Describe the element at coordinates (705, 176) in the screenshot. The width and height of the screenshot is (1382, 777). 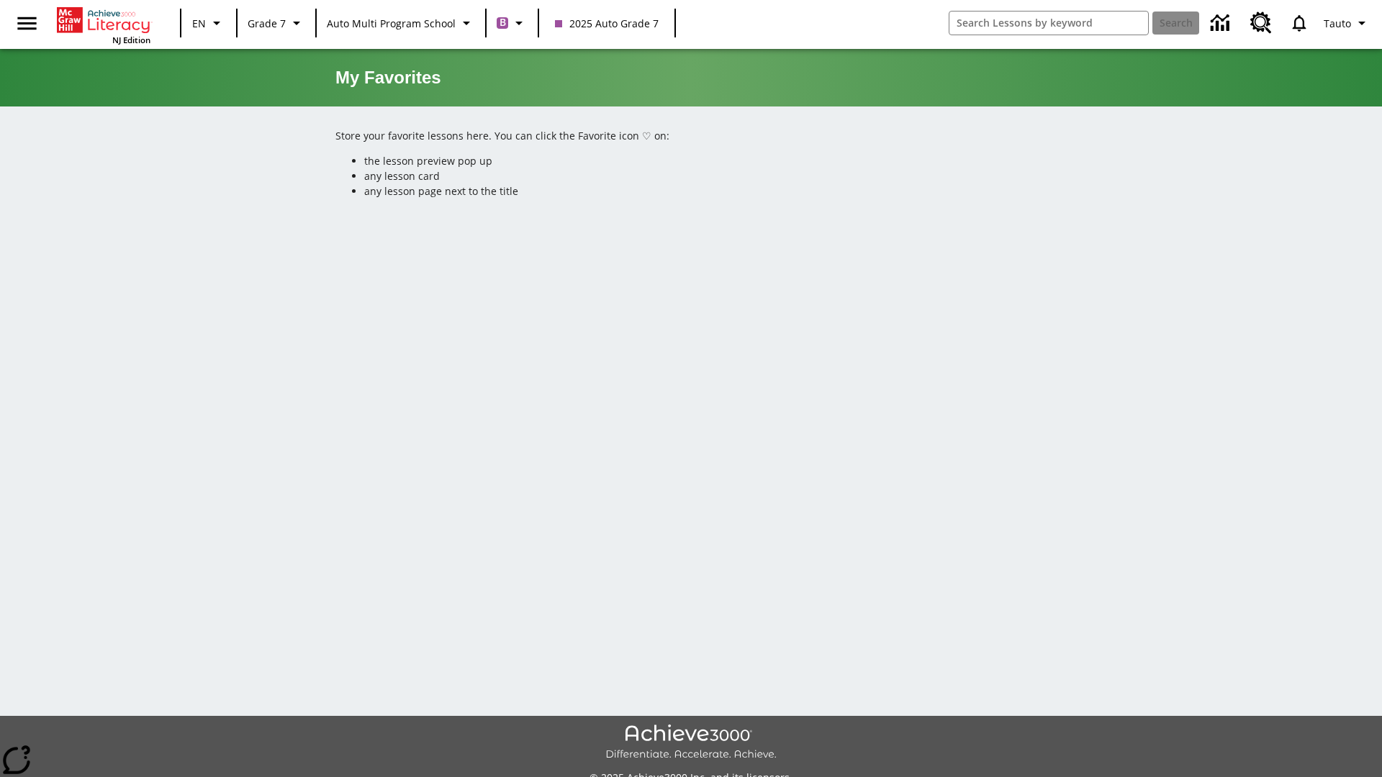
I see `li: any lesson card` at that location.